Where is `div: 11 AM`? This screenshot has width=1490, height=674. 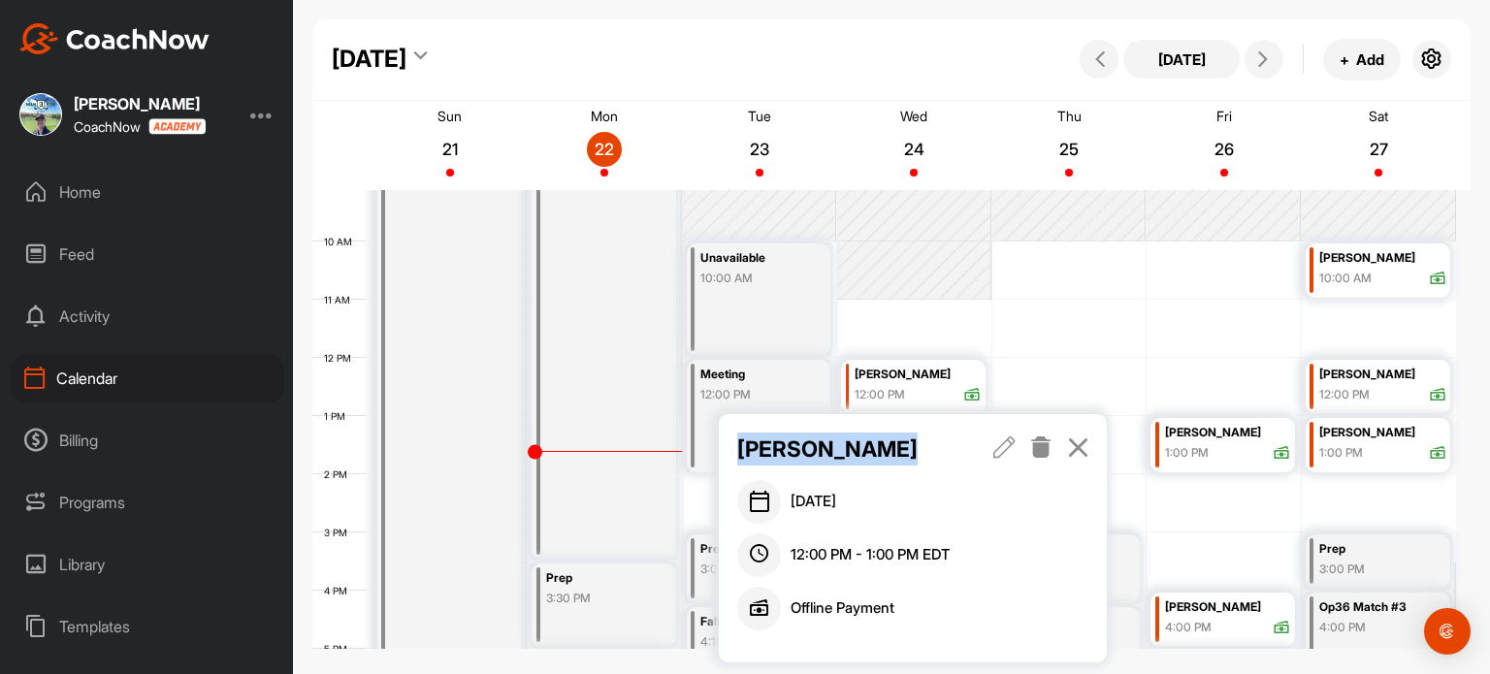
div: 11 AM is located at coordinates (340, 300).